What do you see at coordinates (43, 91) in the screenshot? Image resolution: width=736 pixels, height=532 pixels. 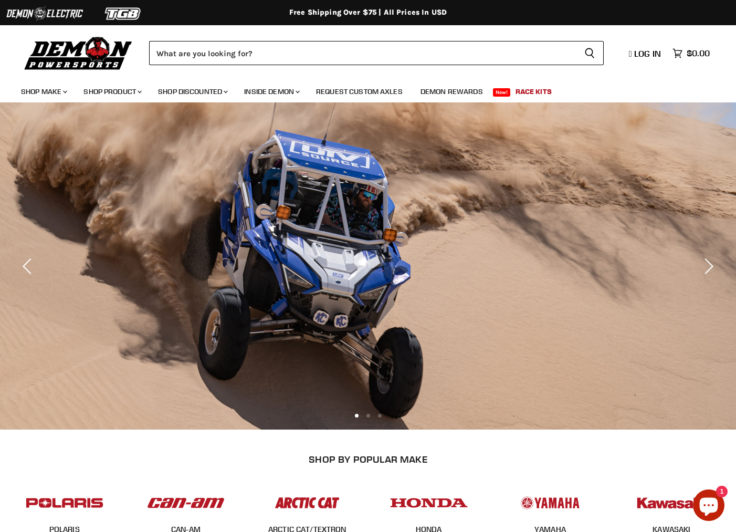 I see `a: Shop Make` at bounding box center [43, 91].